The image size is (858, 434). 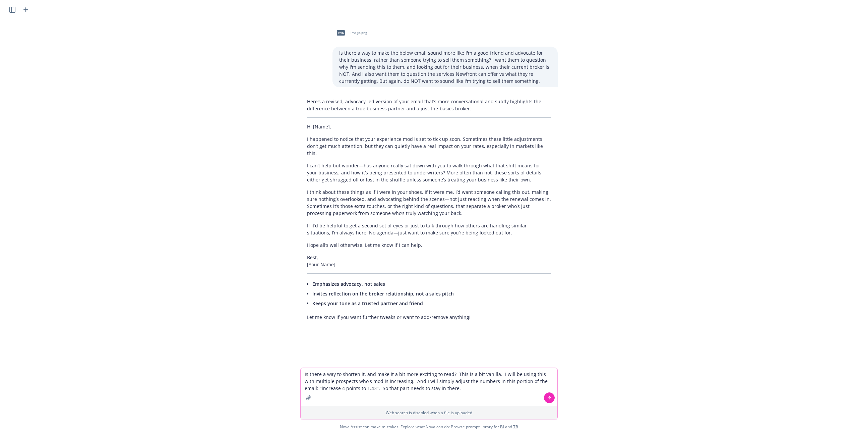 I want to click on p: Is there a way to make the below email sound more like I'm a good friend and advocate for their b..., so click(x=445, y=67).